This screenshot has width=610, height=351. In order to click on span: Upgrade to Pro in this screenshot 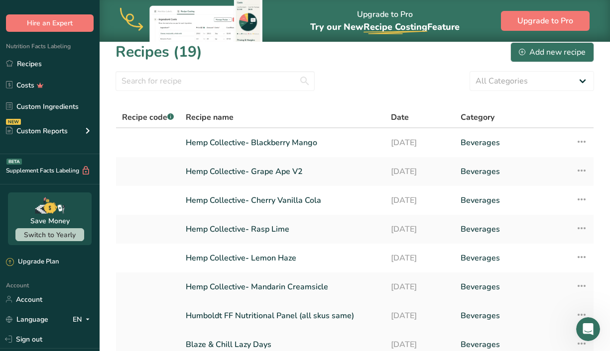, I will do `click(545, 21)`.